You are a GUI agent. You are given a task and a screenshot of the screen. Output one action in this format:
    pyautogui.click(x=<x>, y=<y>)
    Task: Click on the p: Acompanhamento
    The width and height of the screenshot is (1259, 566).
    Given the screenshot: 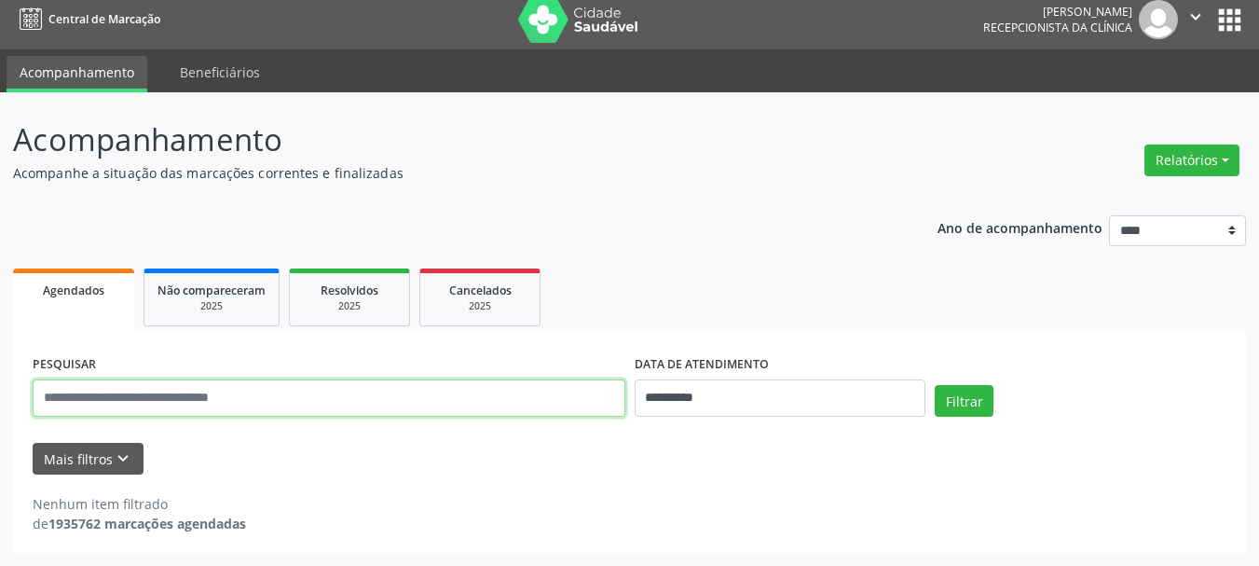 What is the action you would take?
    pyautogui.click(x=445, y=140)
    